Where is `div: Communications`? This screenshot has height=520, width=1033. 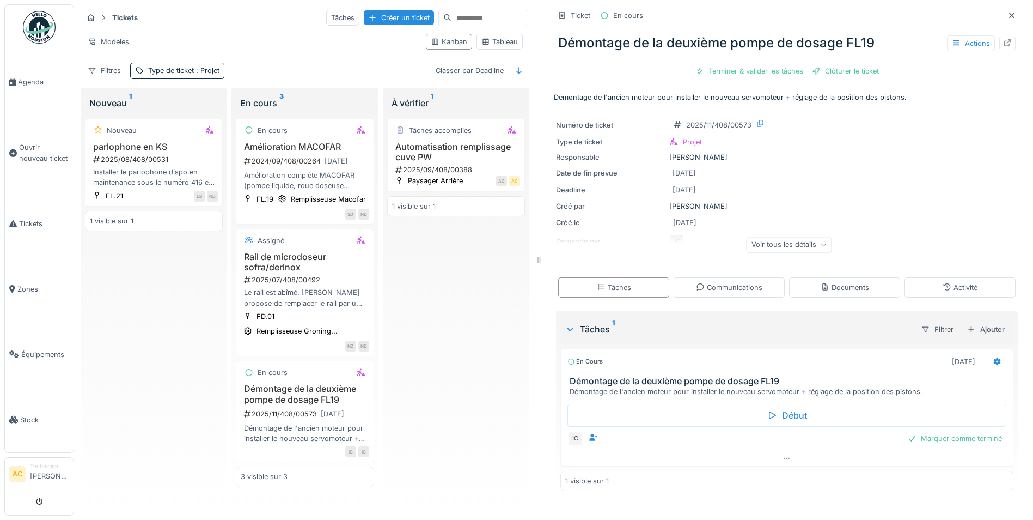
div: Communications is located at coordinates (729, 287).